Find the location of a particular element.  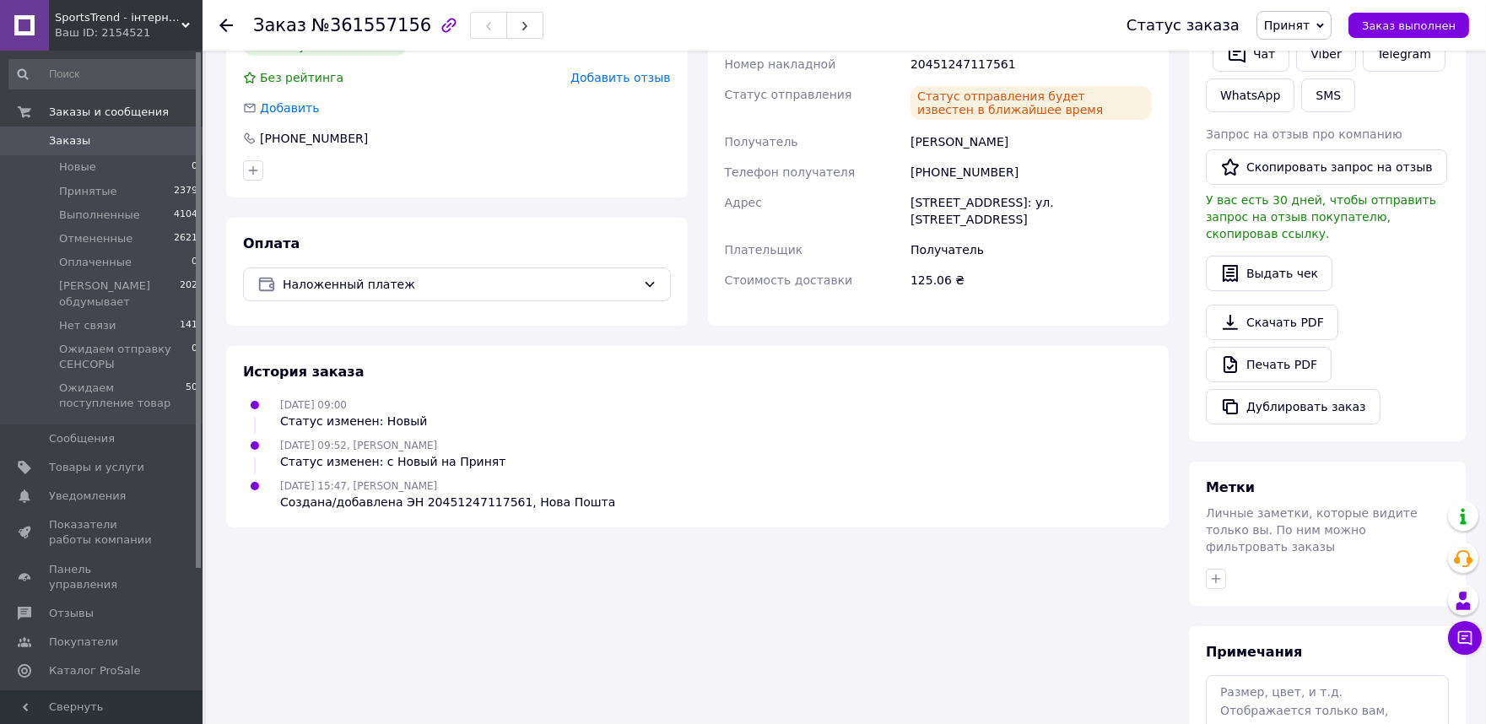

span: Принятые is located at coordinates (88, 192).